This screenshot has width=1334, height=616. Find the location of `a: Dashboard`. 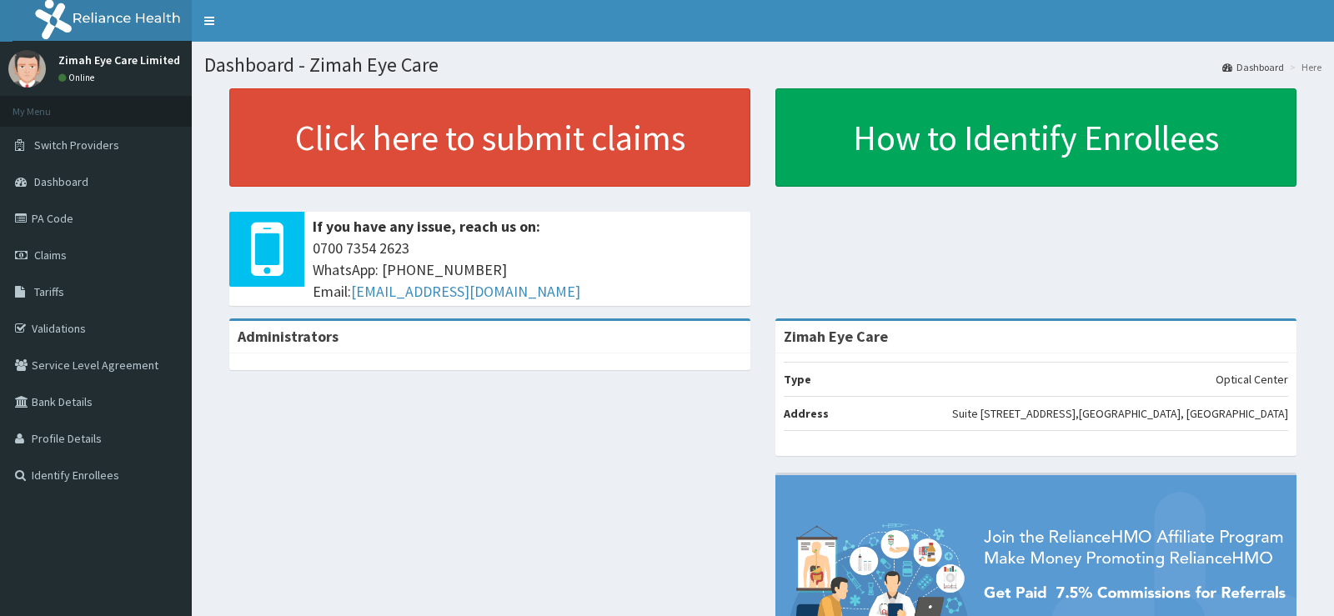

a: Dashboard is located at coordinates (1253, 67).